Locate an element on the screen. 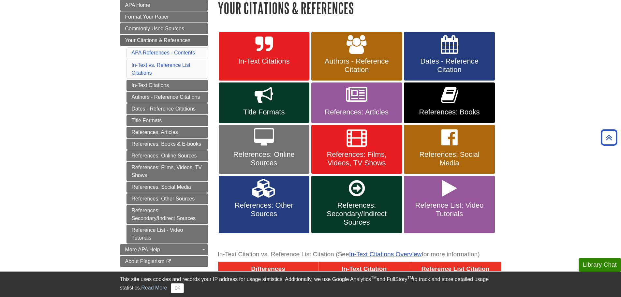 The height and width of the screenshot is (297, 621). a: About Plagiarism is located at coordinates (164, 261).